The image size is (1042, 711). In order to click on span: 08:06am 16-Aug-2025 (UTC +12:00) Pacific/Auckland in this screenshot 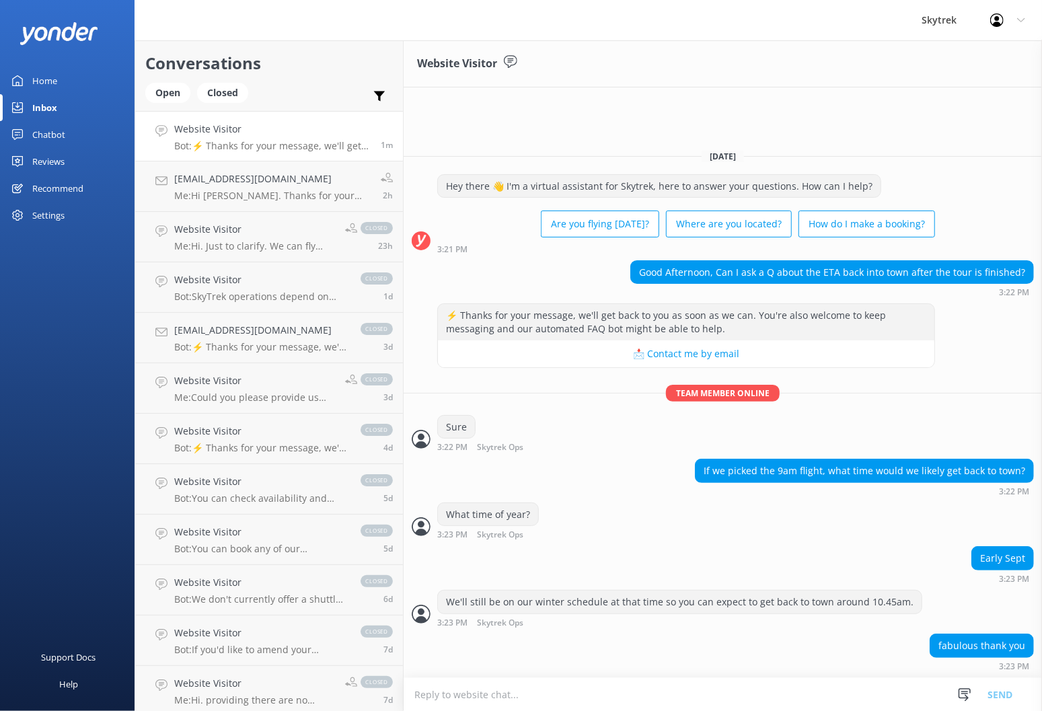, I will do `click(388, 397)`.